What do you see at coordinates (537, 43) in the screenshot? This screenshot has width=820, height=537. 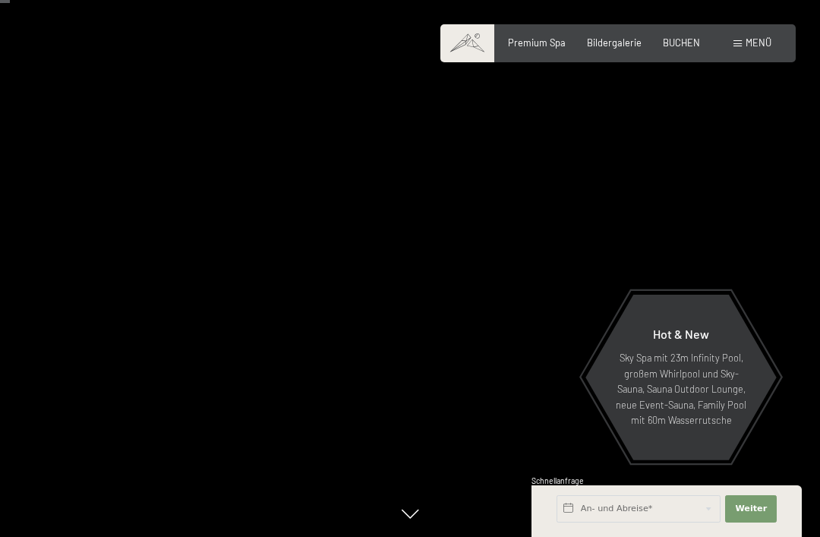 I see `span: Premium Spa` at bounding box center [537, 43].